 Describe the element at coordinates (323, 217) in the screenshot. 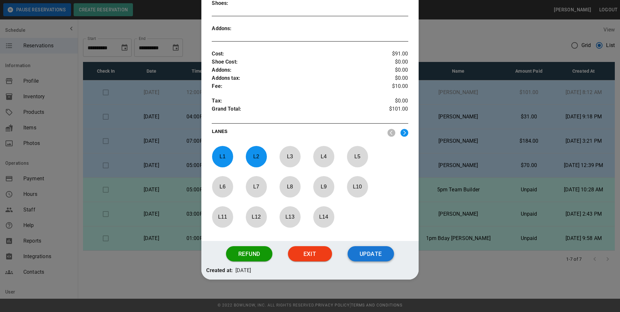

I see `p: L 14` at that location.